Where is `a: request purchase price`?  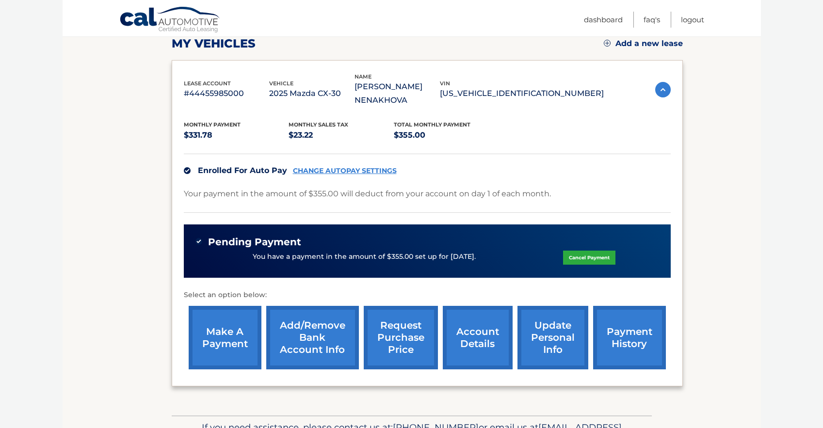 a: request purchase price is located at coordinates (401, 338).